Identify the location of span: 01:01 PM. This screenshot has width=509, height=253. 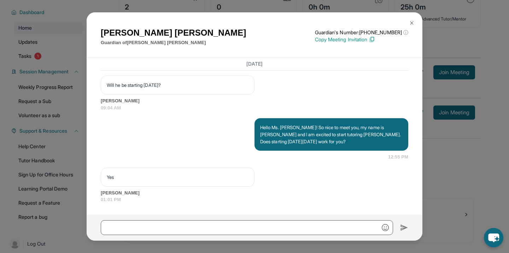
(254, 200).